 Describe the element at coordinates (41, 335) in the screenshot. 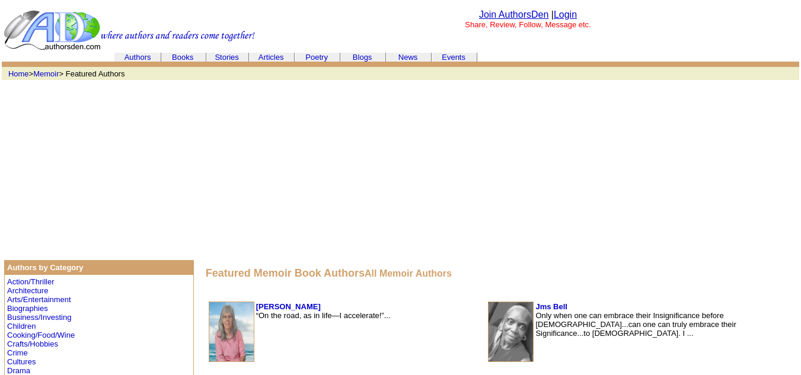

I see `a: Cooking/Food/Wine` at that location.